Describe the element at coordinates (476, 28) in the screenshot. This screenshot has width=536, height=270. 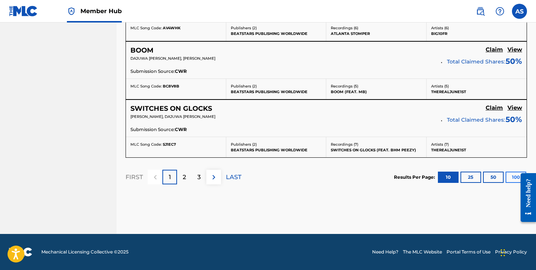
I see `p: Artists ( 6 )` at that location.